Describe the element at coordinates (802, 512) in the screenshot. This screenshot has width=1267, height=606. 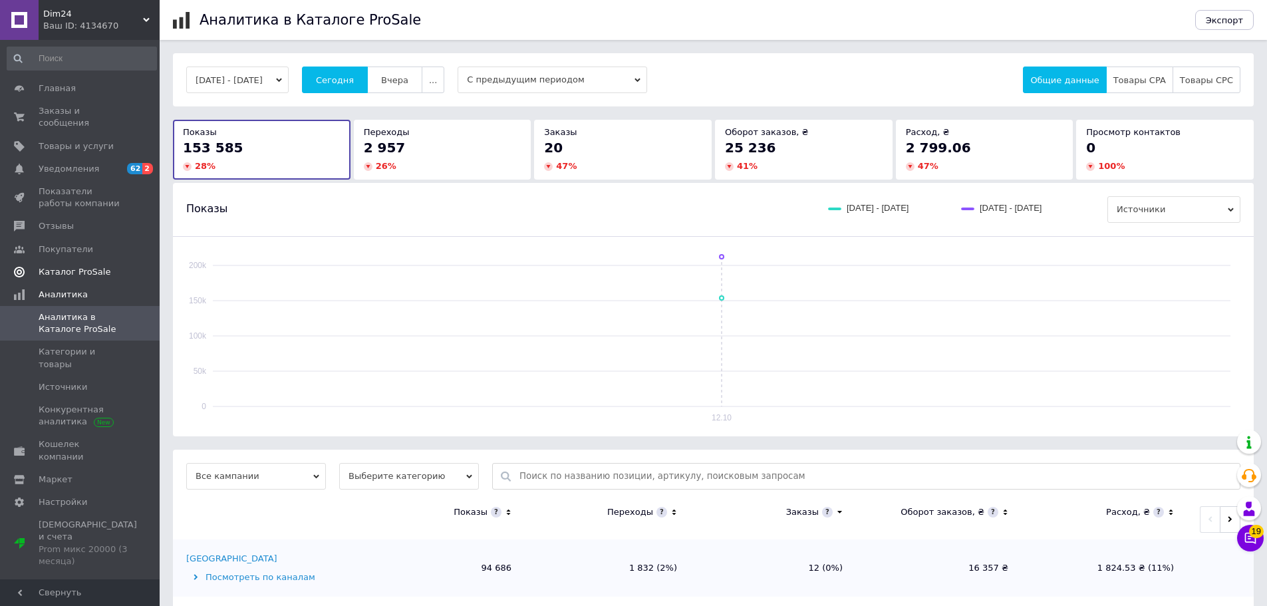
I see `div: Заказы` at that location.